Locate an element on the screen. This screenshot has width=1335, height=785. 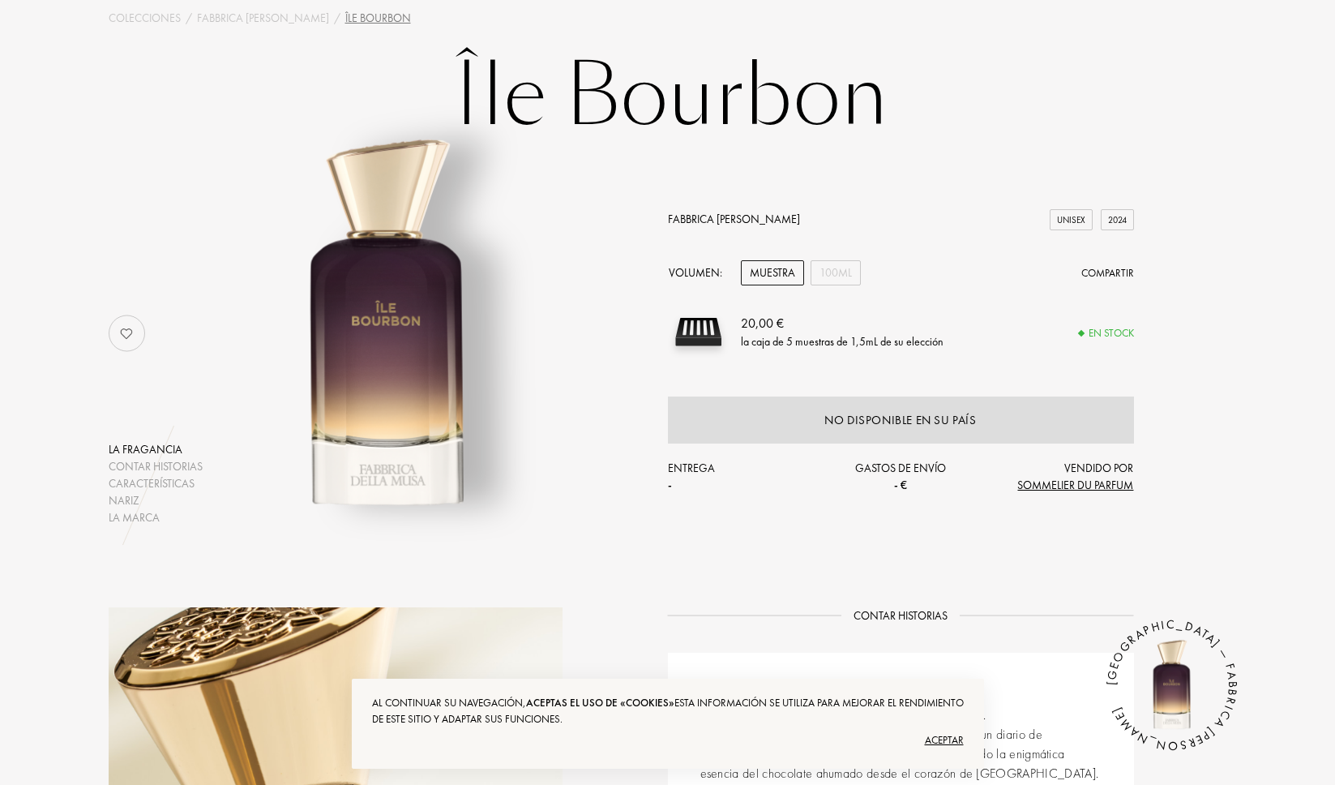
div: 2024 is located at coordinates (1117, 220).